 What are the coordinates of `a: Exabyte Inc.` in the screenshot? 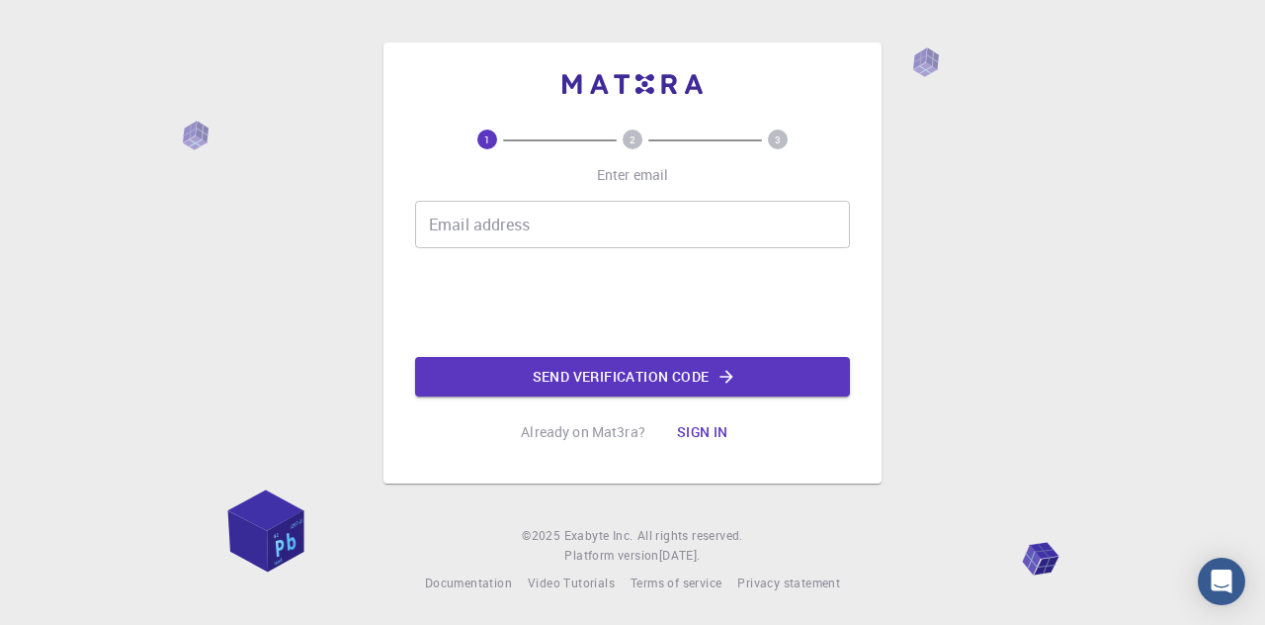 It's located at (599, 536).